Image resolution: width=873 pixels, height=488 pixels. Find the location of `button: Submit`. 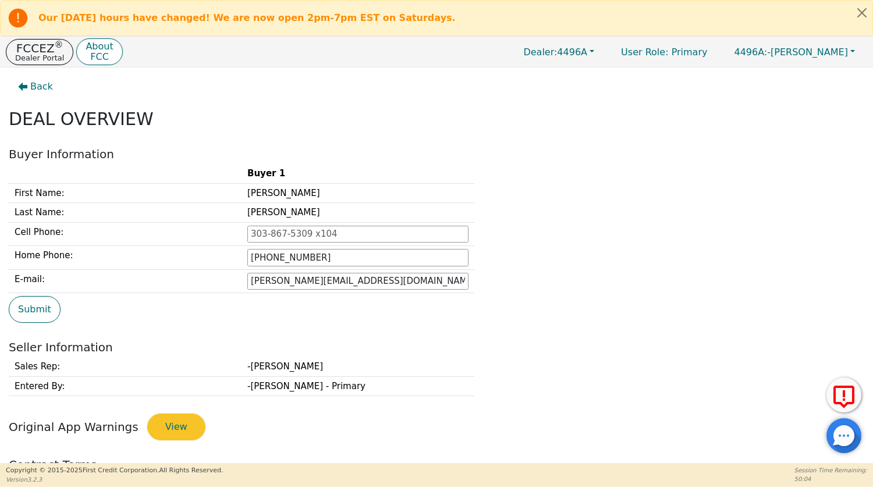

button: Submit is located at coordinates (34, 310).